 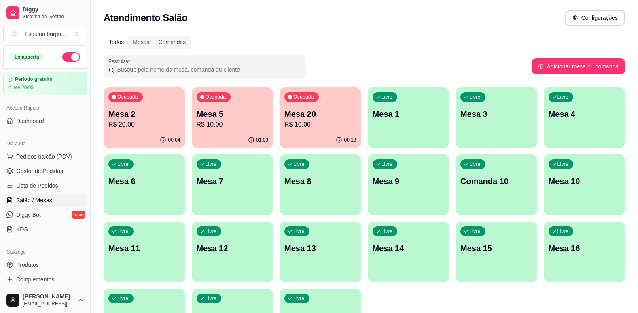 What do you see at coordinates (320, 252) in the screenshot?
I see `button: LivreMesa 13` at bounding box center [320, 252].